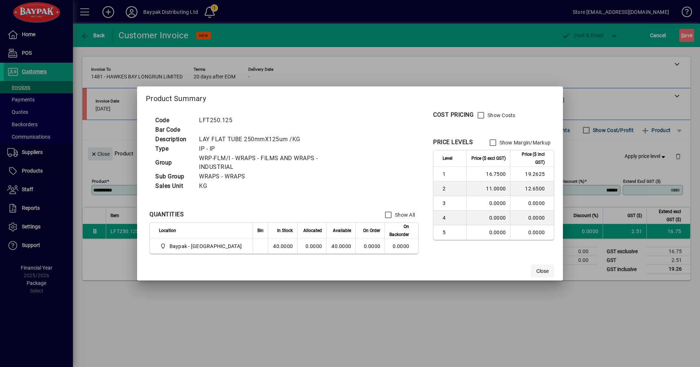 The width and height of the screenshot is (700, 367). I want to click on span: 4, so click(452, 218).